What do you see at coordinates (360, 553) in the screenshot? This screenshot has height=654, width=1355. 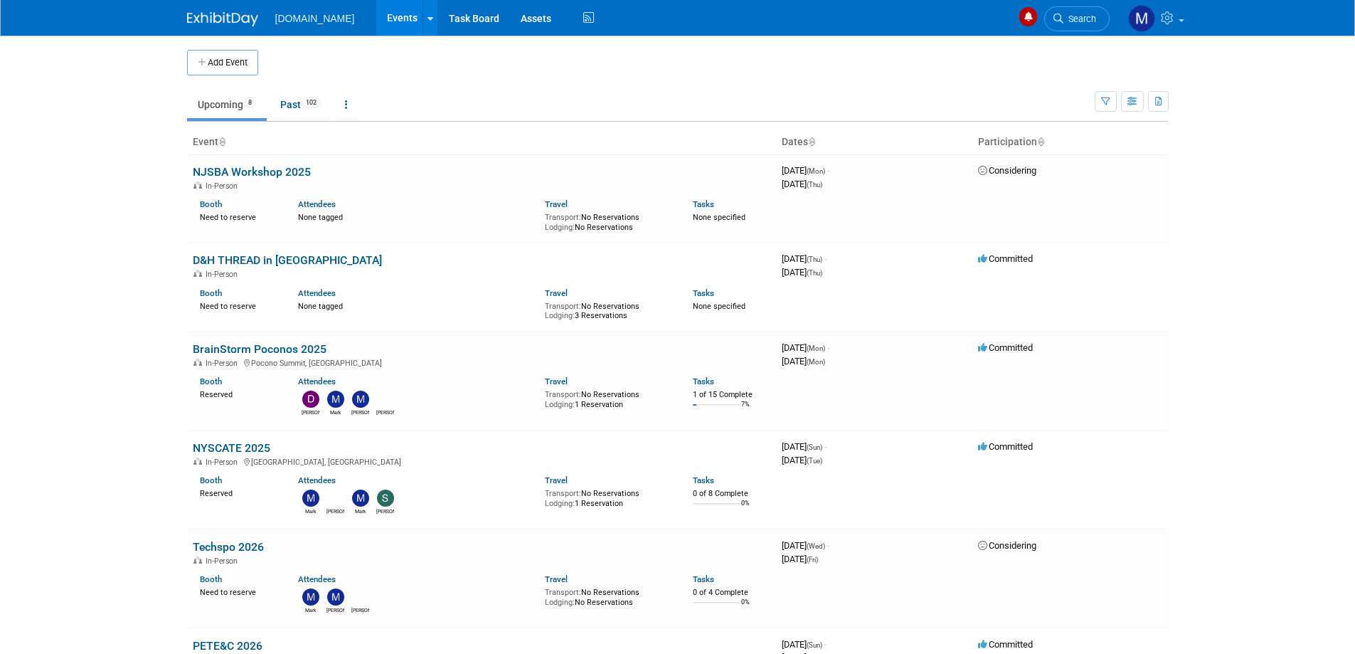 I see `div: Mark Triftshauser` at bounding box center [360, 553].